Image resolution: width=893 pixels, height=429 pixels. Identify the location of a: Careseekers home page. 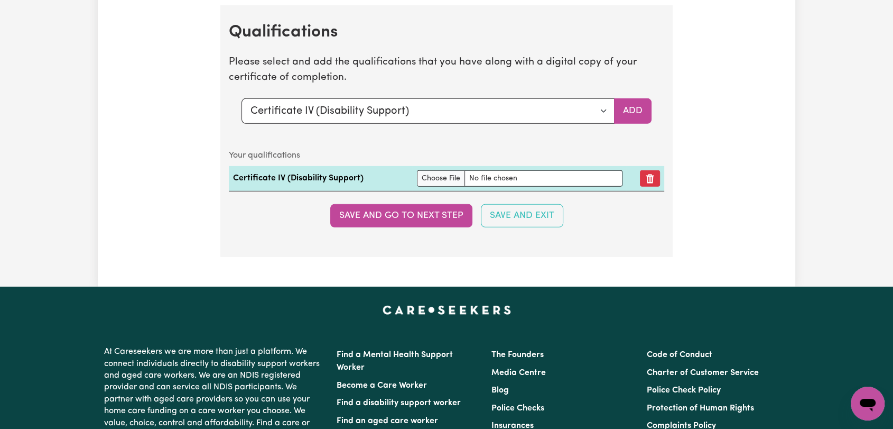
(447, 310).